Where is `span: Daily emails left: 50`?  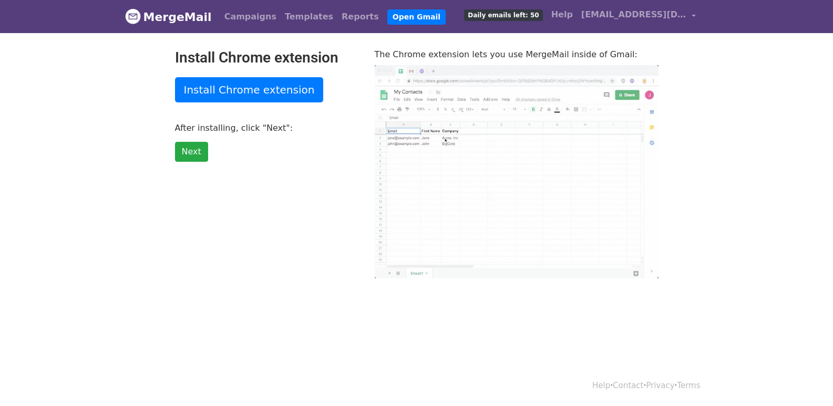 span: Daily emails left: 50 is located at coordinates (503, 15).